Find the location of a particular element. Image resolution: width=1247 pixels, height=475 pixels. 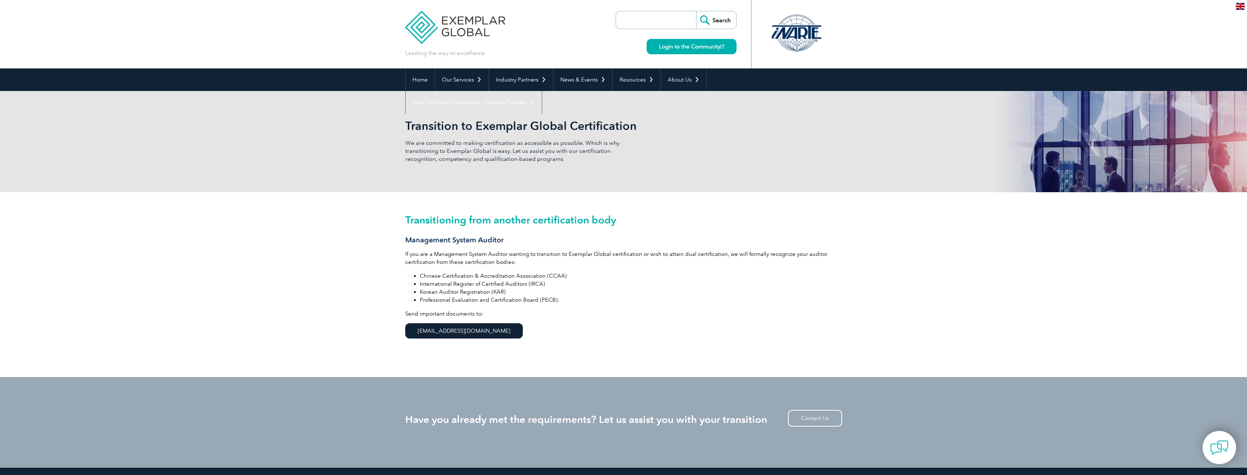

a: Contact Us is located at coordinates (815, 418).